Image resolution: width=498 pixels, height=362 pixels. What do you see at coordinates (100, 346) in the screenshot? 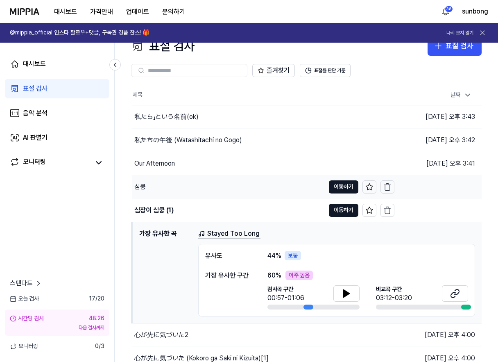
I see `span: 0 / 3` at bounding box center [100, 346].